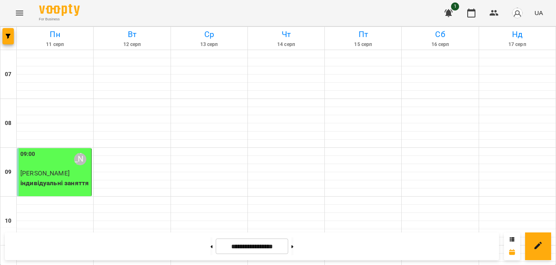 This screenshot has height=265, width=556. I want to click on span: For Business, so click(59, 19).